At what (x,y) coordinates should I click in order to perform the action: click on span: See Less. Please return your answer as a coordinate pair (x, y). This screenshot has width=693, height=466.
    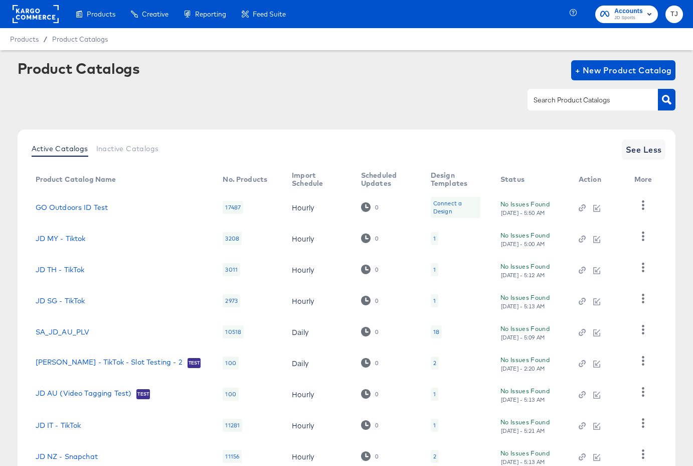
    Looking at the image, I should click on (644, 150).